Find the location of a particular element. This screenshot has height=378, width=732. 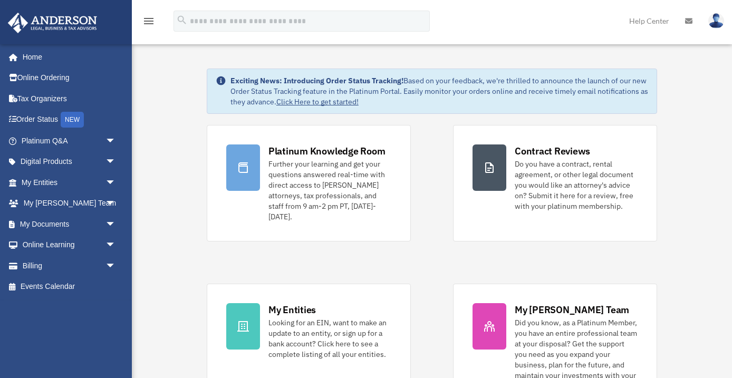

a: My Entitiesarrow_drop_down is located at coordinates (70, 183).